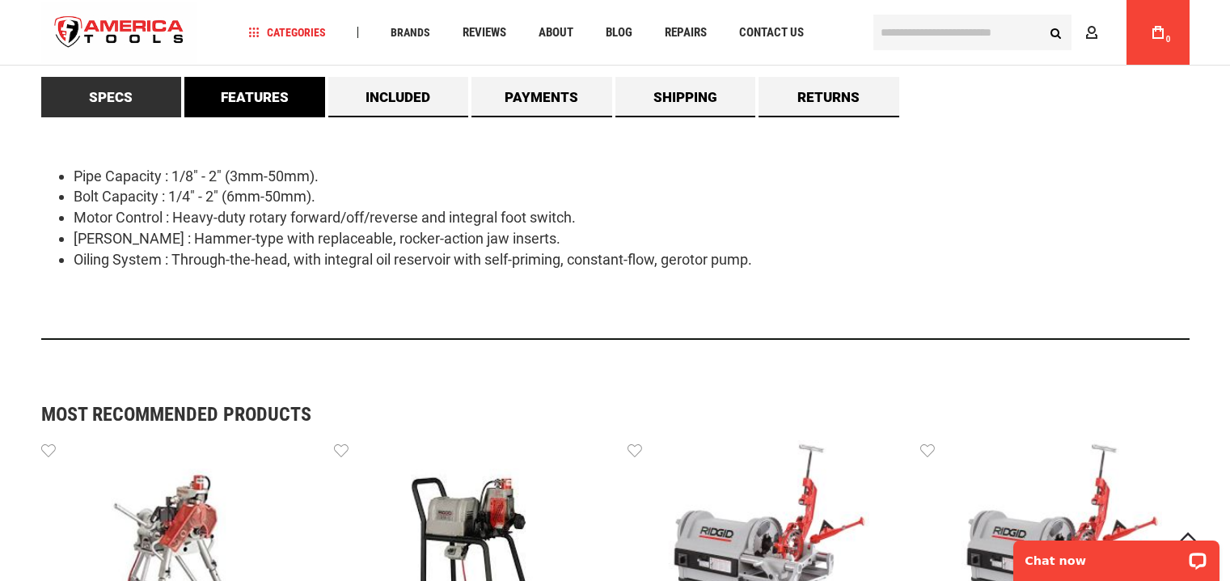 This screenshot has width=1230, height=581. Describe the element at coordinates (686, 32) in the screenshot. I see `span: Repairs` at that location.